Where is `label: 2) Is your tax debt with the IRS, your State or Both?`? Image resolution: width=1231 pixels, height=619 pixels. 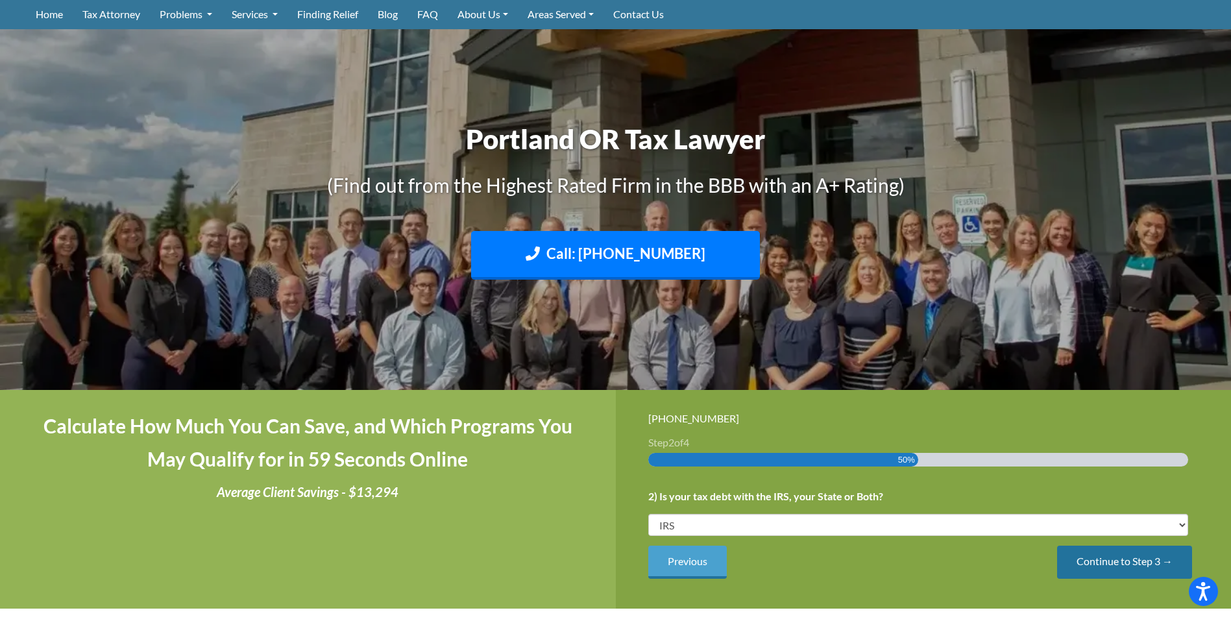
label: 2) Is your tax debt with the IRS, your State or Both? is located at coordinates (765, 496).